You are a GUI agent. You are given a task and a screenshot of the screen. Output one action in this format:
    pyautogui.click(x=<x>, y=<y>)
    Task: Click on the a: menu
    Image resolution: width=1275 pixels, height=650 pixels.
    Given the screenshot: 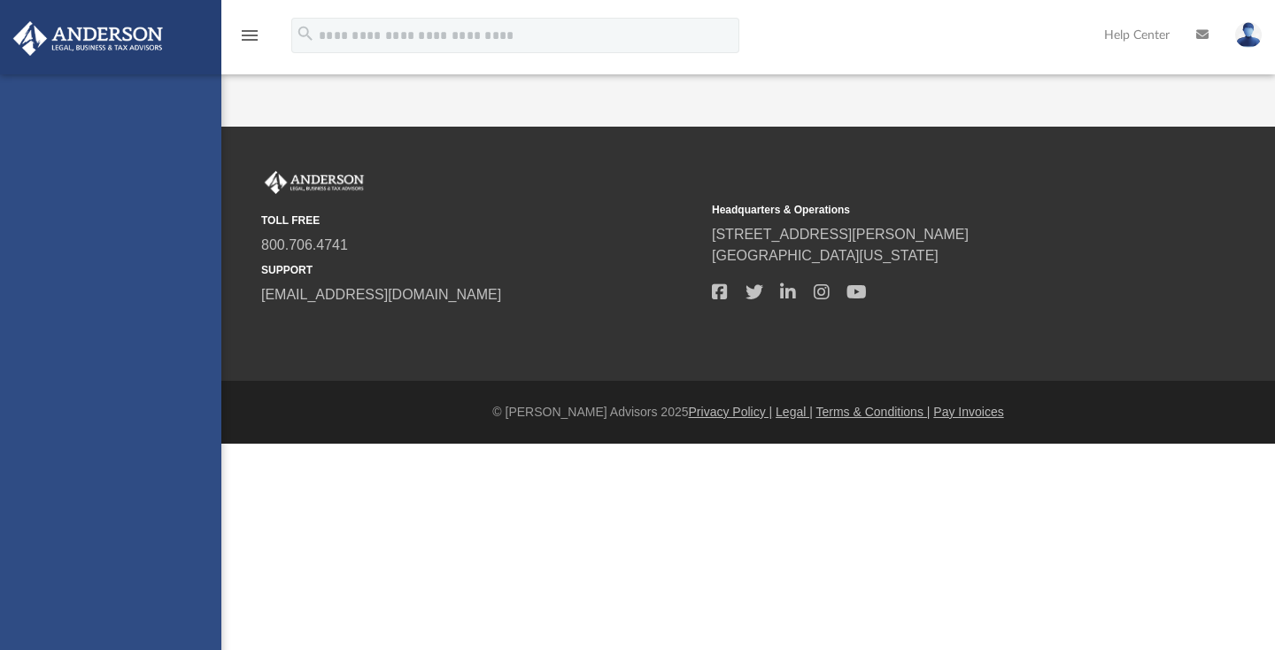 What is the action you would take?
    pyautogui.click(x=250, y=40)
    